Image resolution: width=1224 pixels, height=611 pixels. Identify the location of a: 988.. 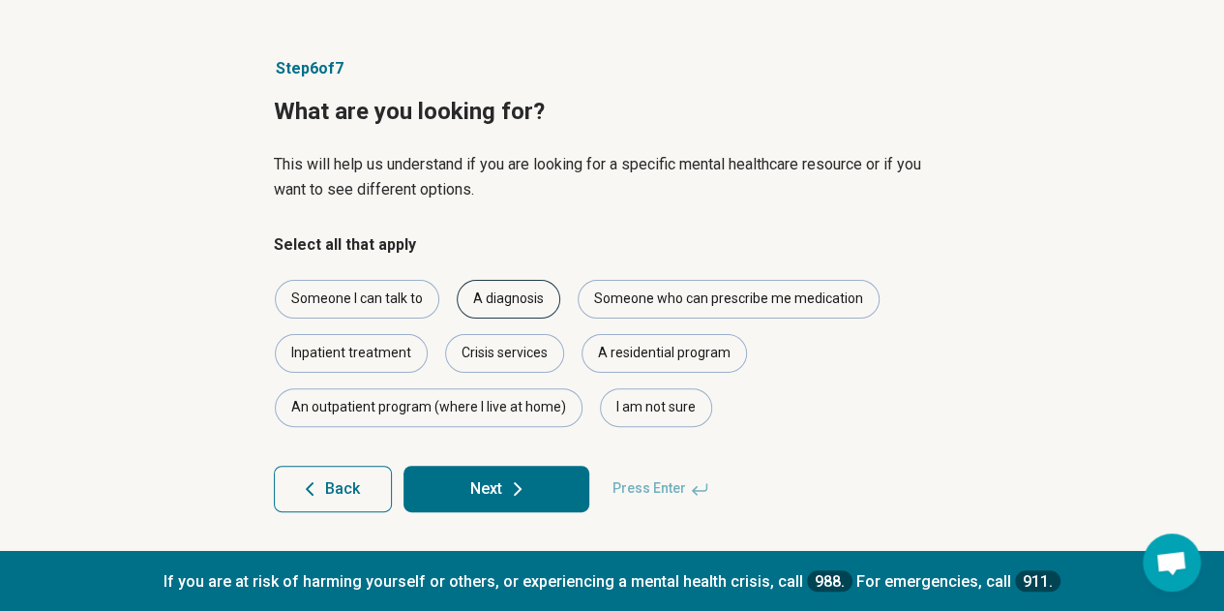
(829, 580).